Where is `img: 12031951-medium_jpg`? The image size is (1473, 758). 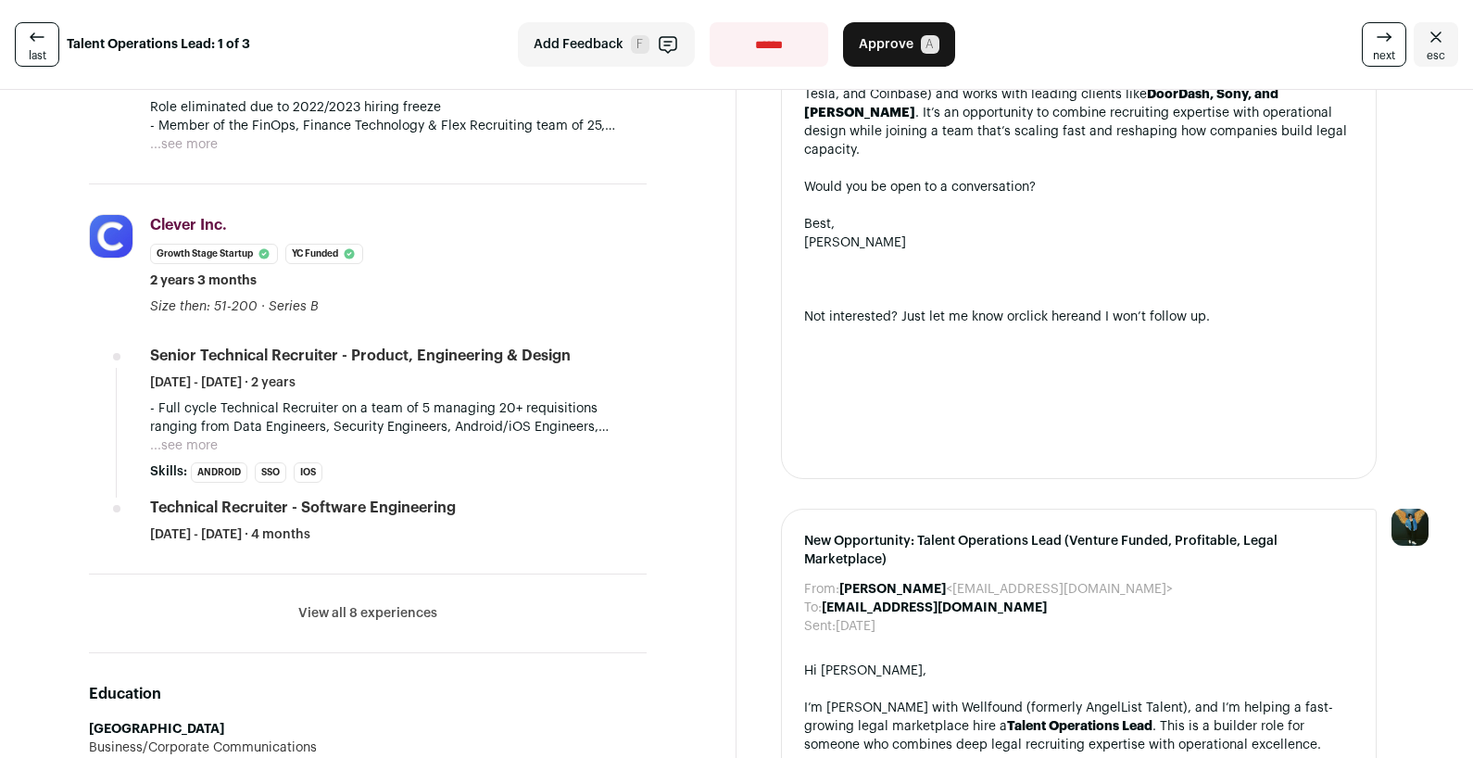 img: 12031951-medium_jpg is located at coordinates (1410, 527).